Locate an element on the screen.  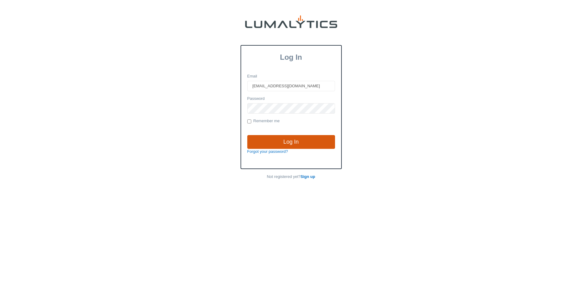
p: Not registered yet? is located at coordinates (291, 177).